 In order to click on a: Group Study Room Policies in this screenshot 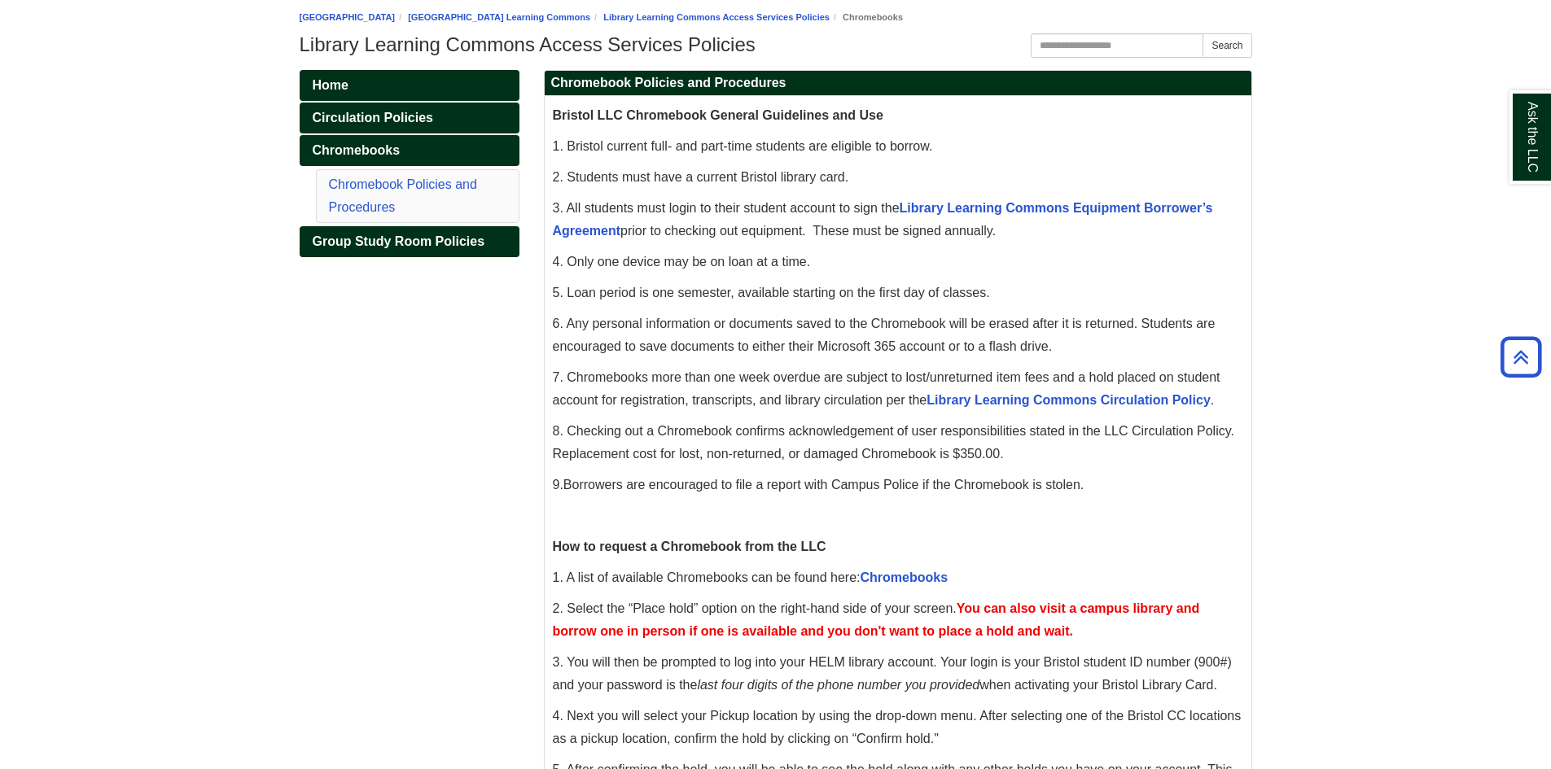, I will do `click(410, 242)`.